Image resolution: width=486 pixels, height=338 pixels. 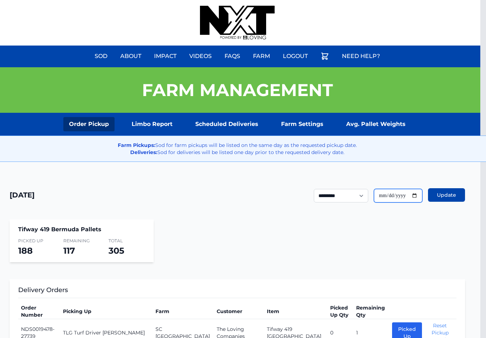 I want to click on h4: Tifway 419 Bermuda Pallets, so click(x=81, y=229).